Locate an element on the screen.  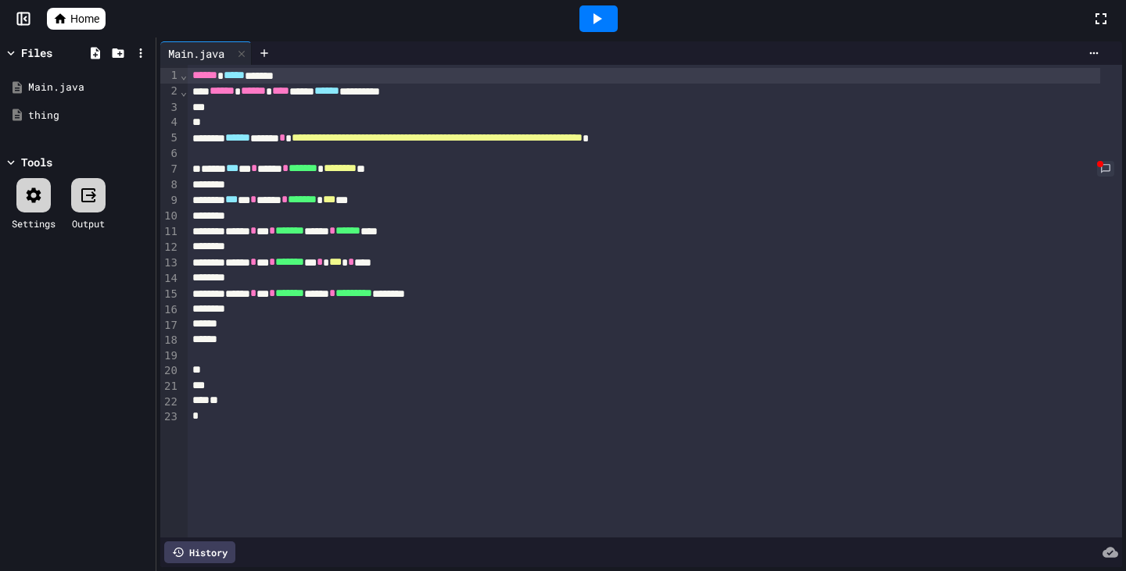
div: 9 is located at coordinates (170, 201).